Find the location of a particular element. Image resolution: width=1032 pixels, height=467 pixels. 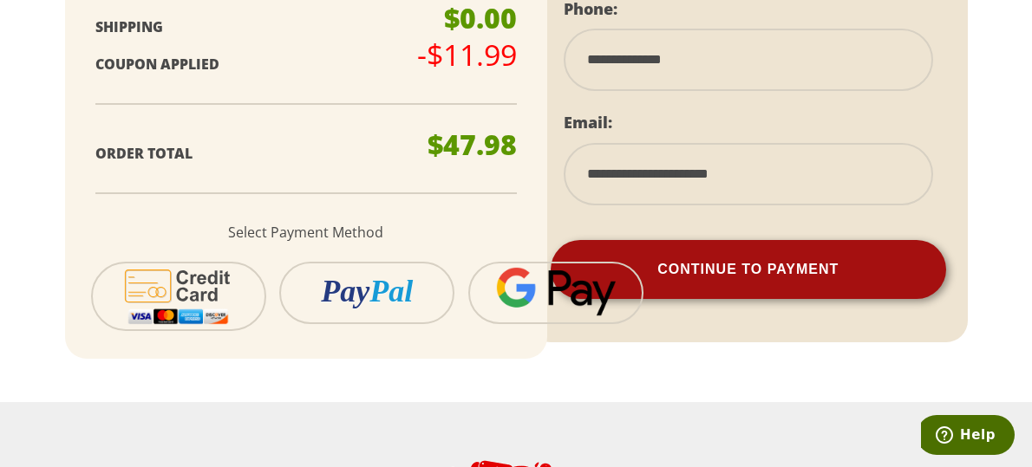

button: Continue To Payment is located at coordinates (748, 270).